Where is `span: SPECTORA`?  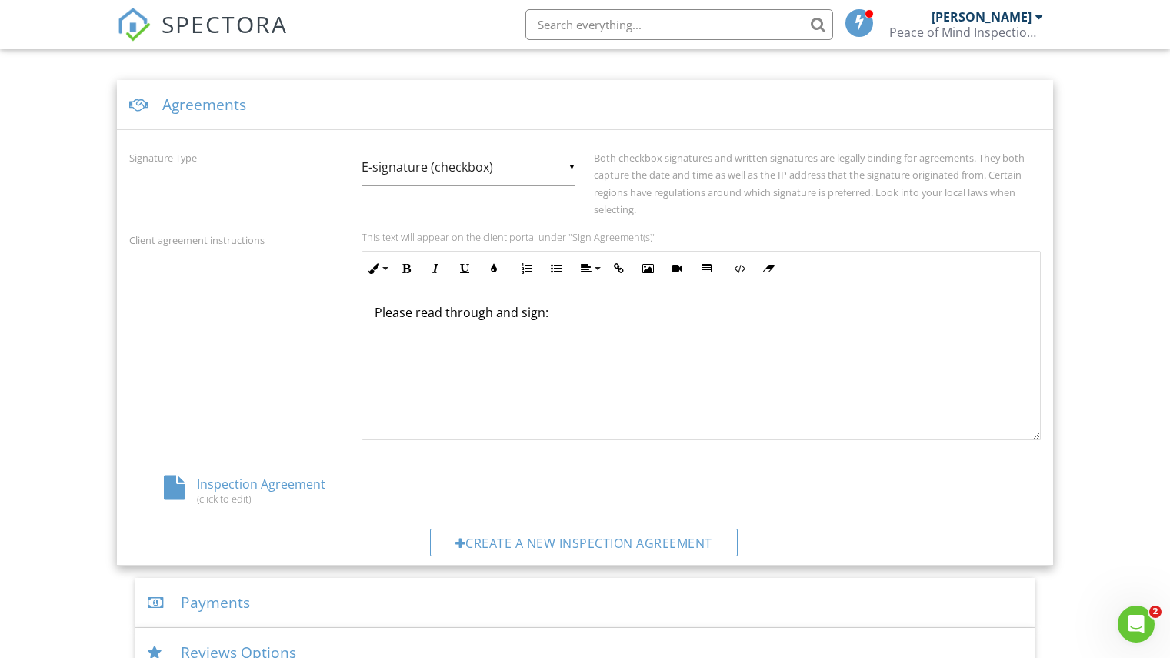 span: SPECTORA is located at coordinates (225, 24).